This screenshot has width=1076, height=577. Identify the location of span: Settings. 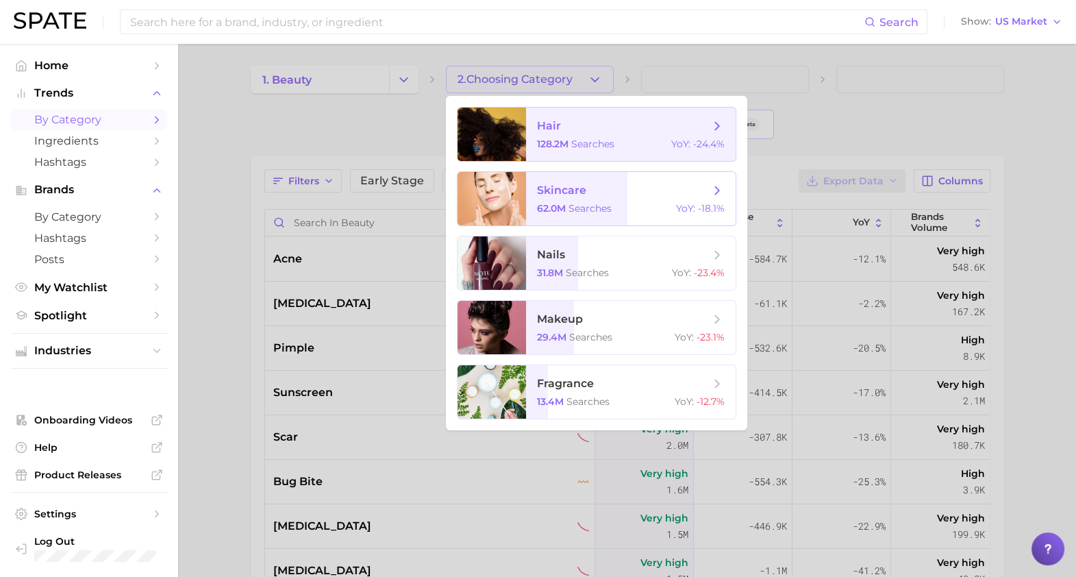
(89, 514).